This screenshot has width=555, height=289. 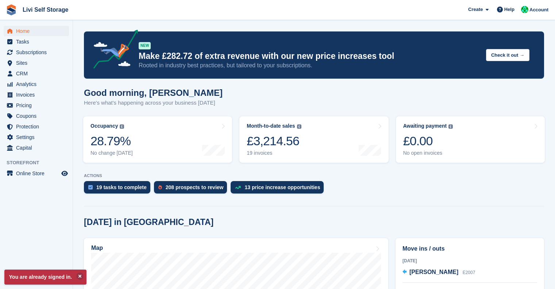 What do you see at coordinates (38, 84) in the screenshot?
I see `span: Analytics` at bounding box center [38, 84].